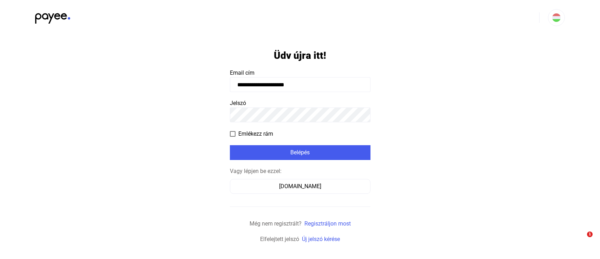  I want to click on span: Email cím, so click(242, 72).